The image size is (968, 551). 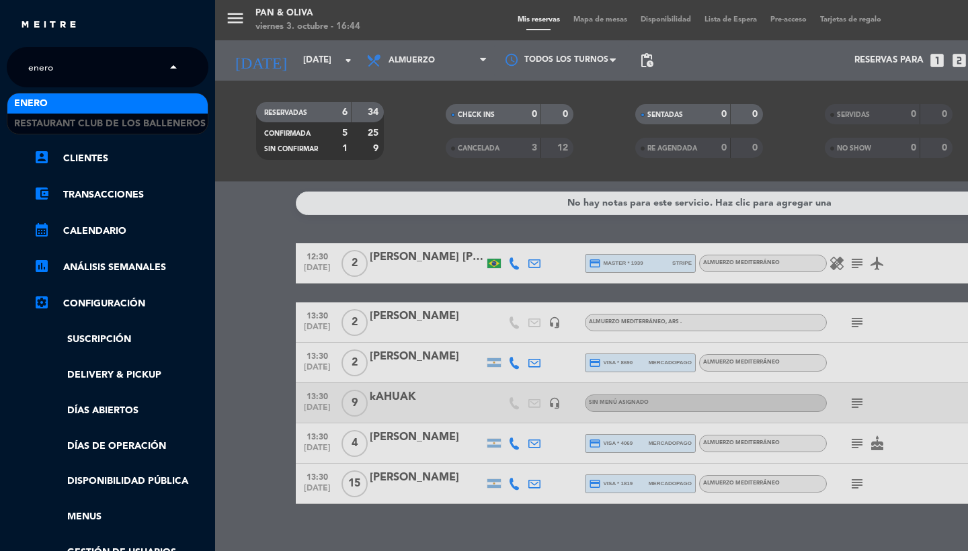 What do you see at coordinates (31, 103) in the screenshot?
I see `span: Enero` at bounding box center [31, 103].